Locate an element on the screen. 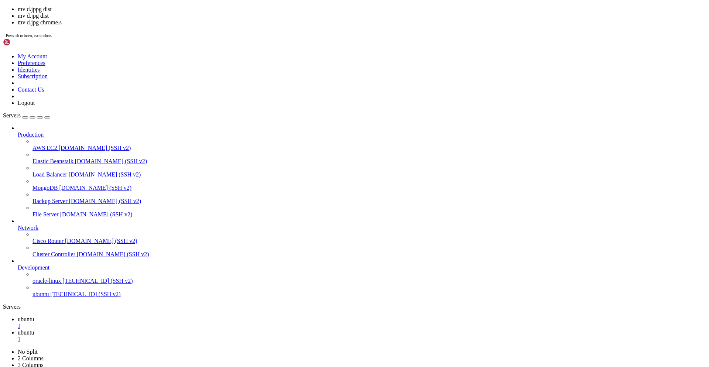 The image size is (709, 367). li: Production is located at coordinates (362, 171).